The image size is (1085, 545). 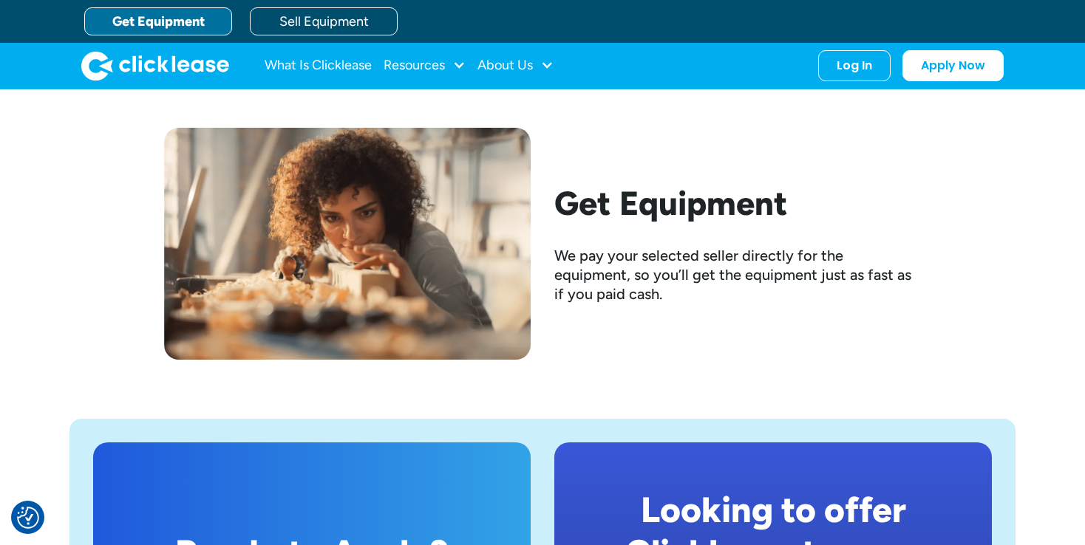 I want to click on a: Get Equipment, so click(x=158, y=21).